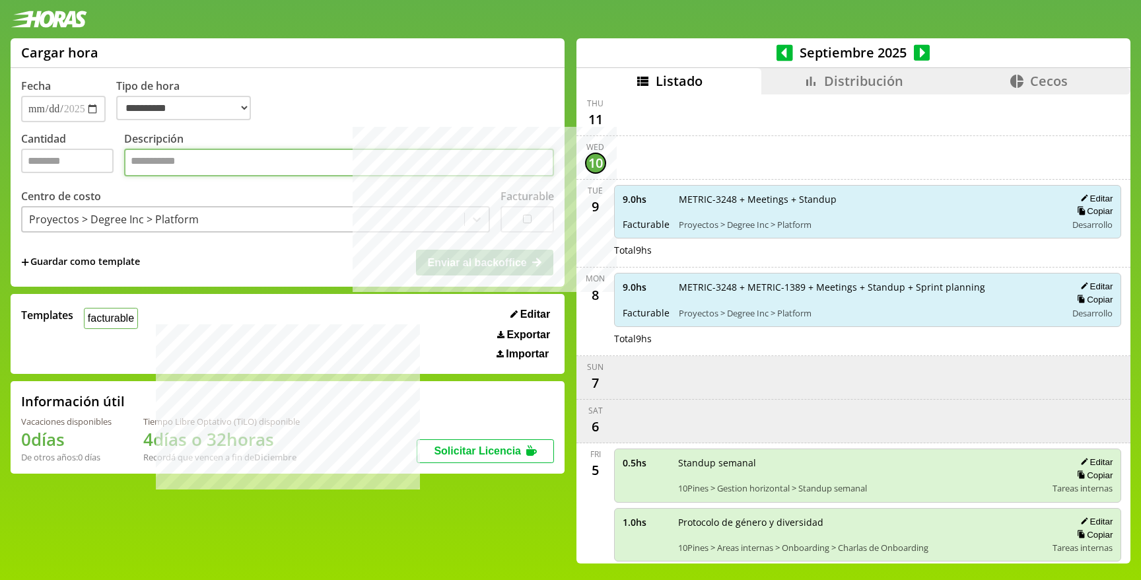 This screenshot has width=1141, height=580. What do you see at coordinates (535, 314) in the screenshot?
I see `span: Editar` at bounding box center [535, 314].